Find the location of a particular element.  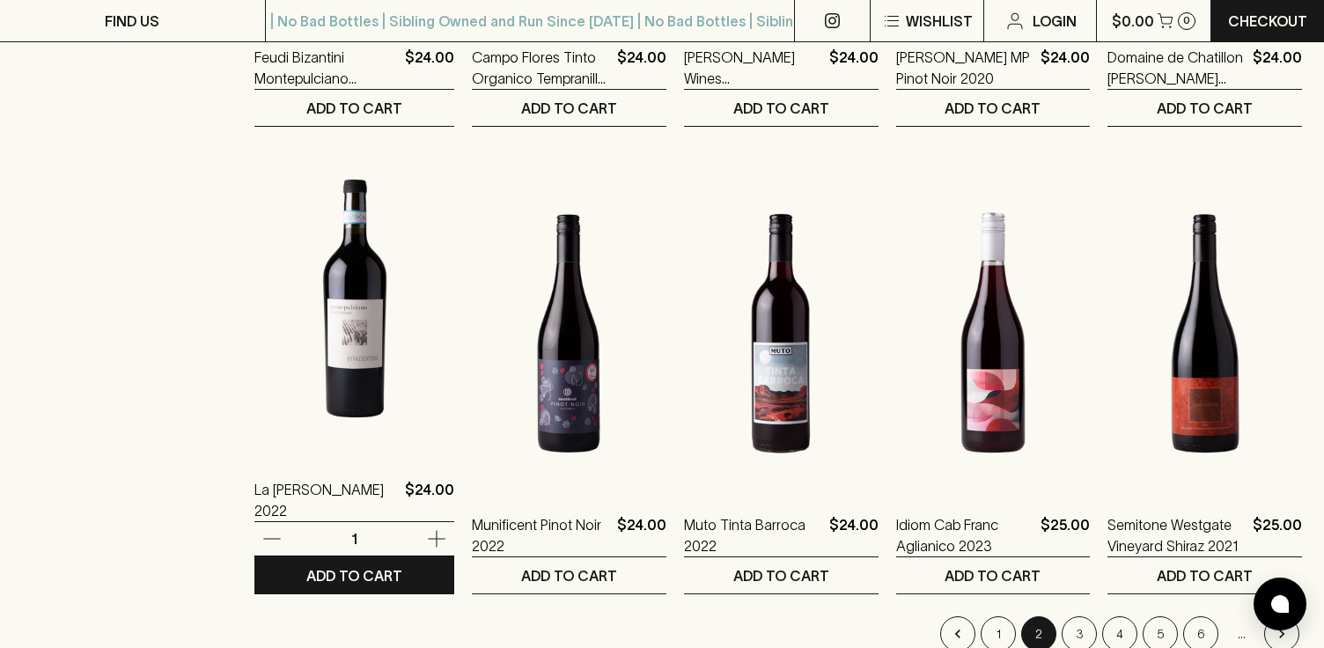

p: 0 is located at coordinates (1186, 20).